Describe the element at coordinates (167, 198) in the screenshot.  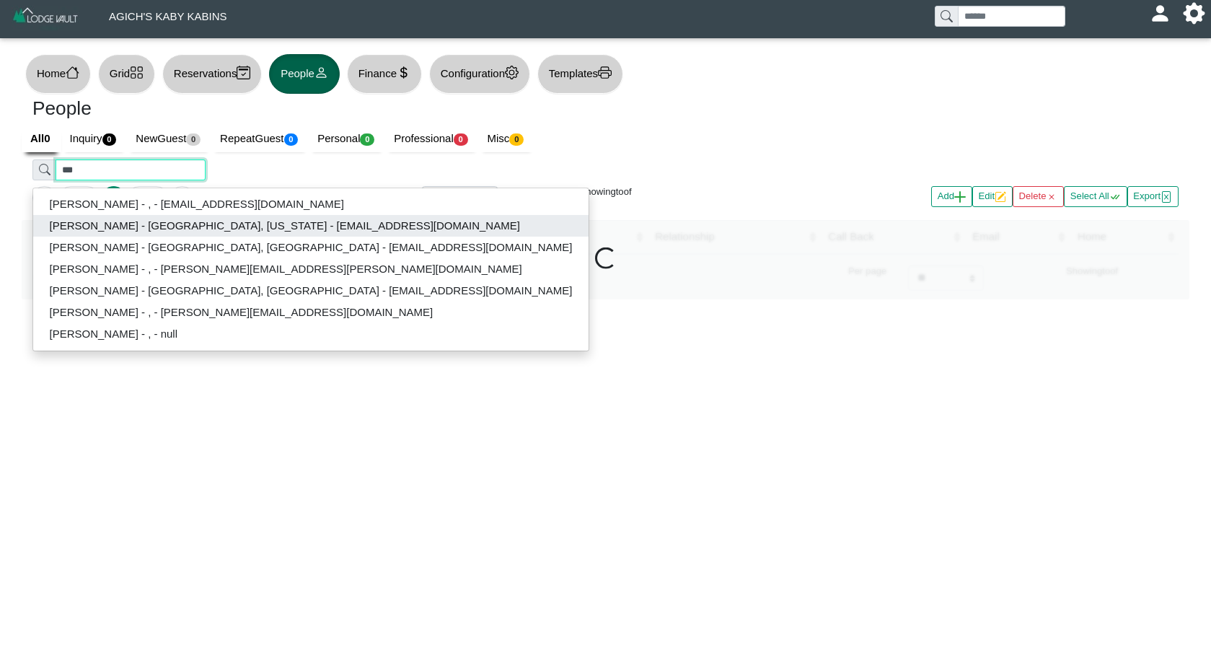
I see `ul: Pagination` at that location.